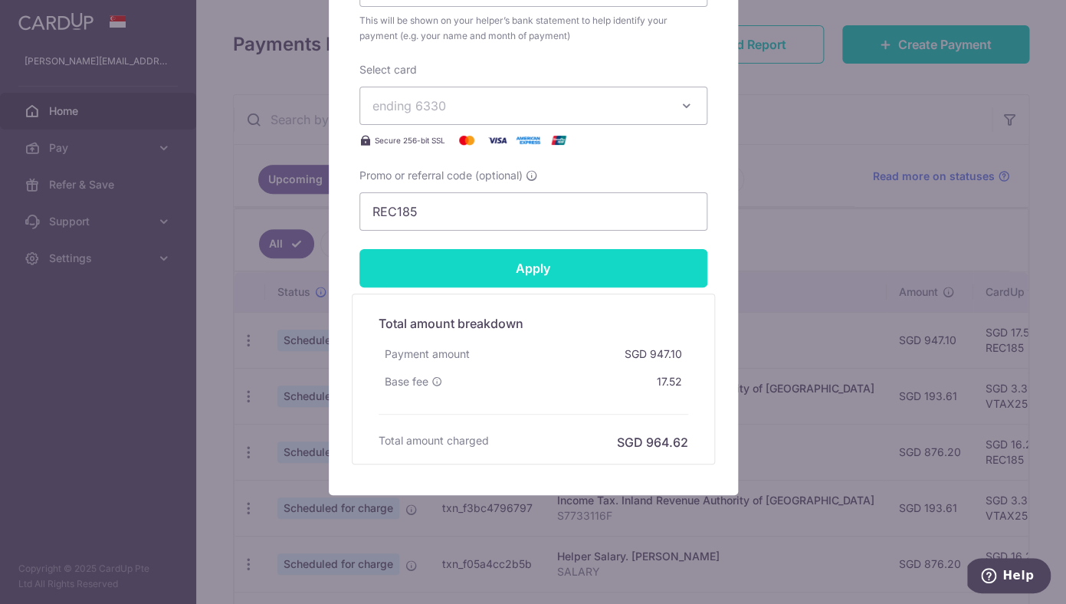  Describe the element at coordinates (559, 140) in the screenshot. I see `img: UnionPay` at that location.